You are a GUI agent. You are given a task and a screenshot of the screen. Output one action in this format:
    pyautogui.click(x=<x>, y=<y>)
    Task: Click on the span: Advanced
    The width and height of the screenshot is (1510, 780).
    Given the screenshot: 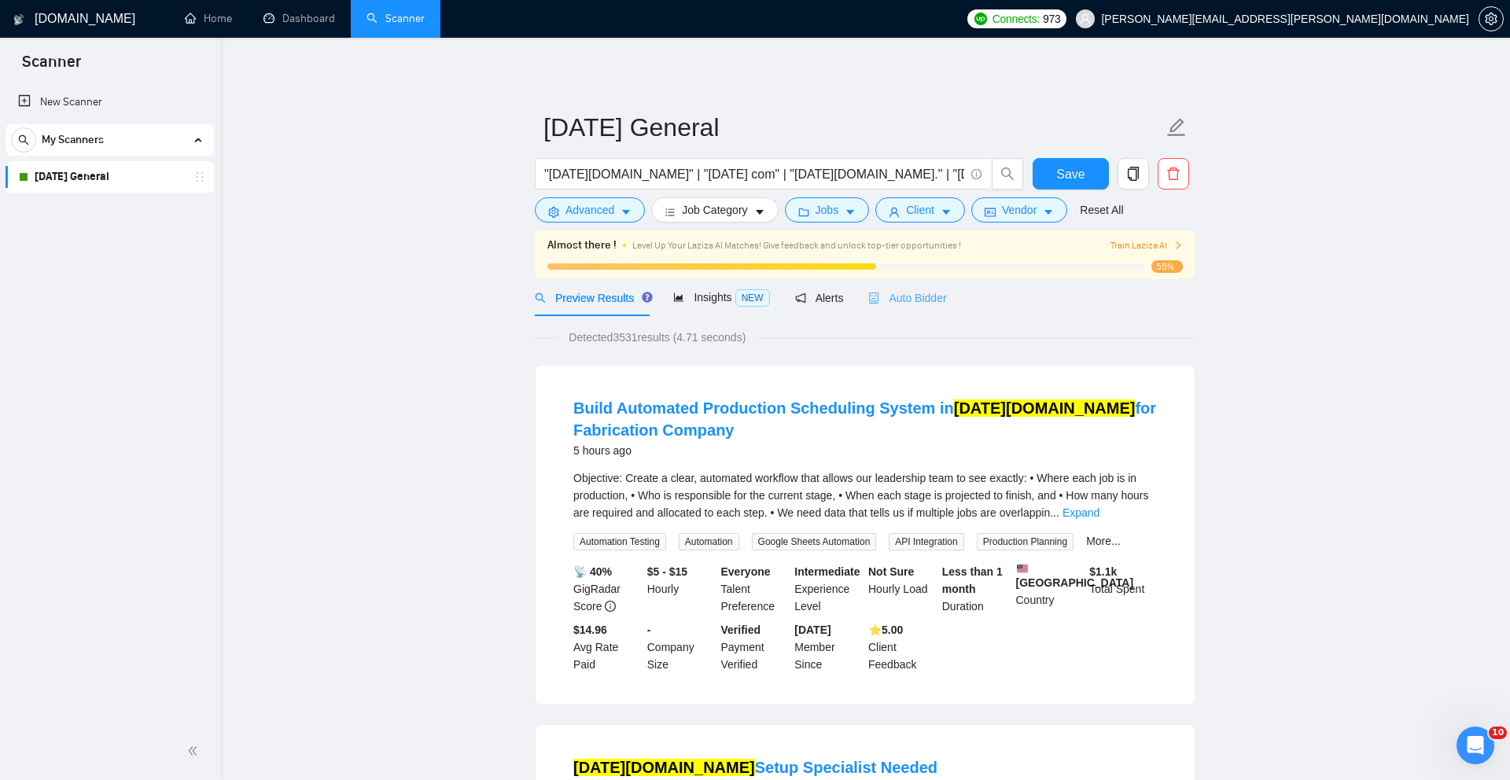 What is the action you would take?
    pyautogui.click(x=590, y=210)
    